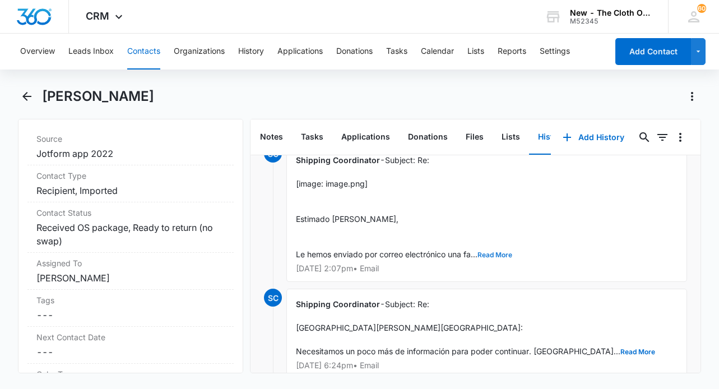 The image size is (719, 389). I want to click on button: Back, so click(26, 96).